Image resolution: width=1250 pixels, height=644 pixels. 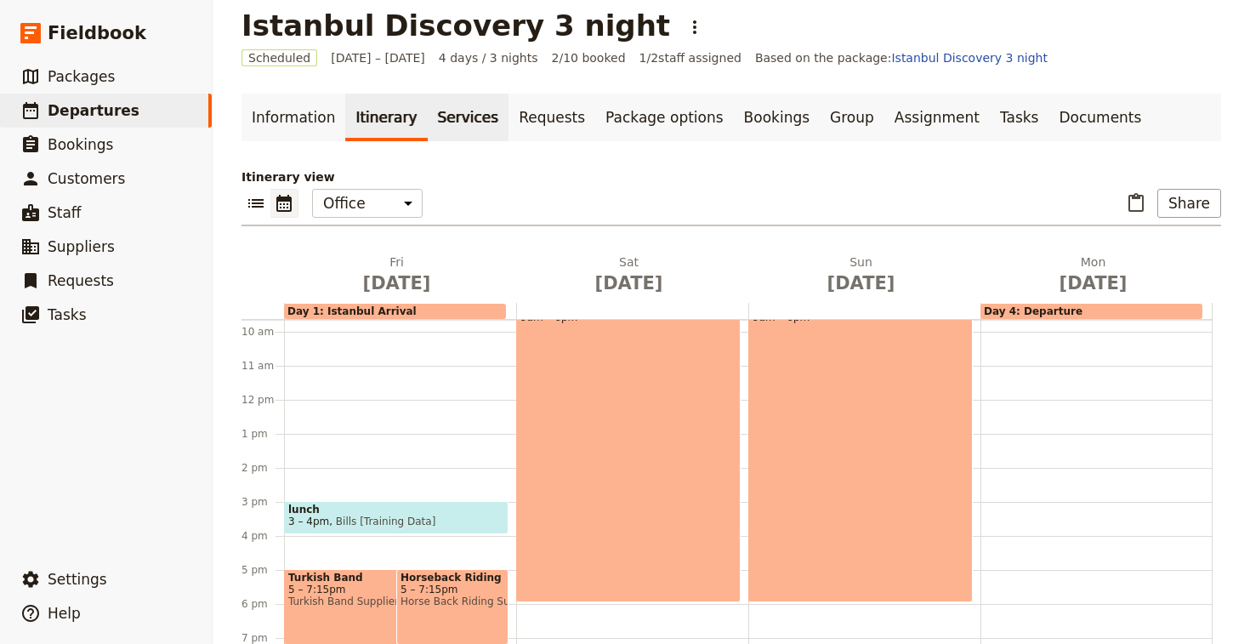 What do you see at coordinates (488, 58) in the screenshot?
I see `span: 4 days / 3 nights` at bounding box center [488, 58].